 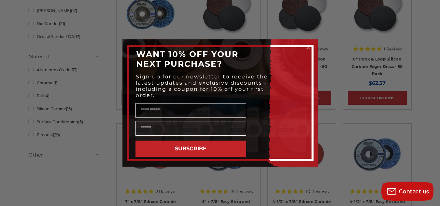 What do you see at coordinates (191, 128) in the screenshot?
I see `input: Email` at bounding box center [191, 128].